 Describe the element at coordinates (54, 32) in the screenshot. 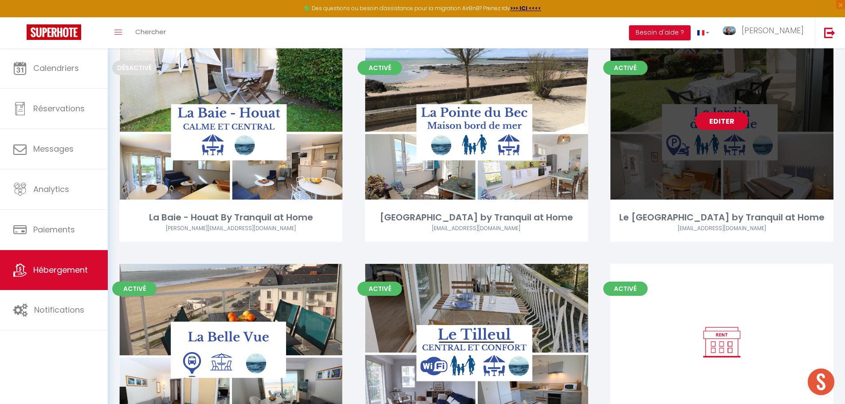

I see `img: Super Booking` at that location.